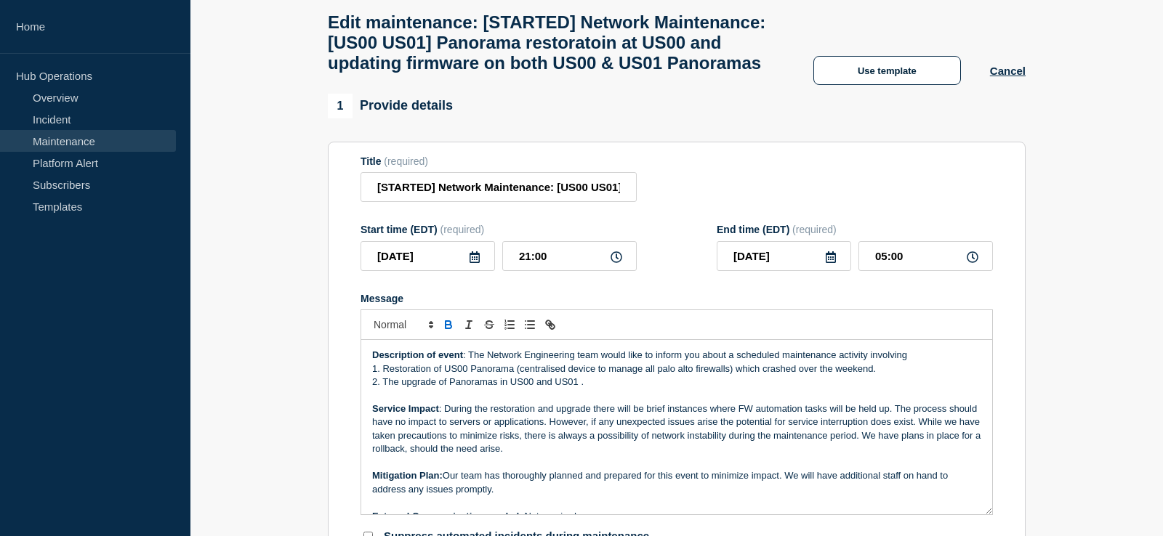 The image size is (1163, 536). I want to click on span: 1, so click(340, 106).